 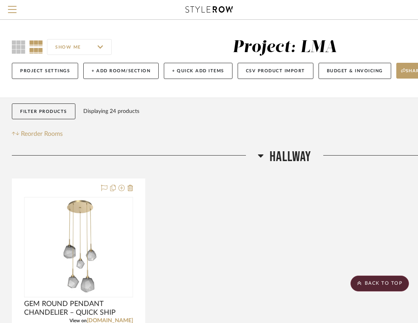 I want to click on span: Hallway, so click(x=290, y=157).